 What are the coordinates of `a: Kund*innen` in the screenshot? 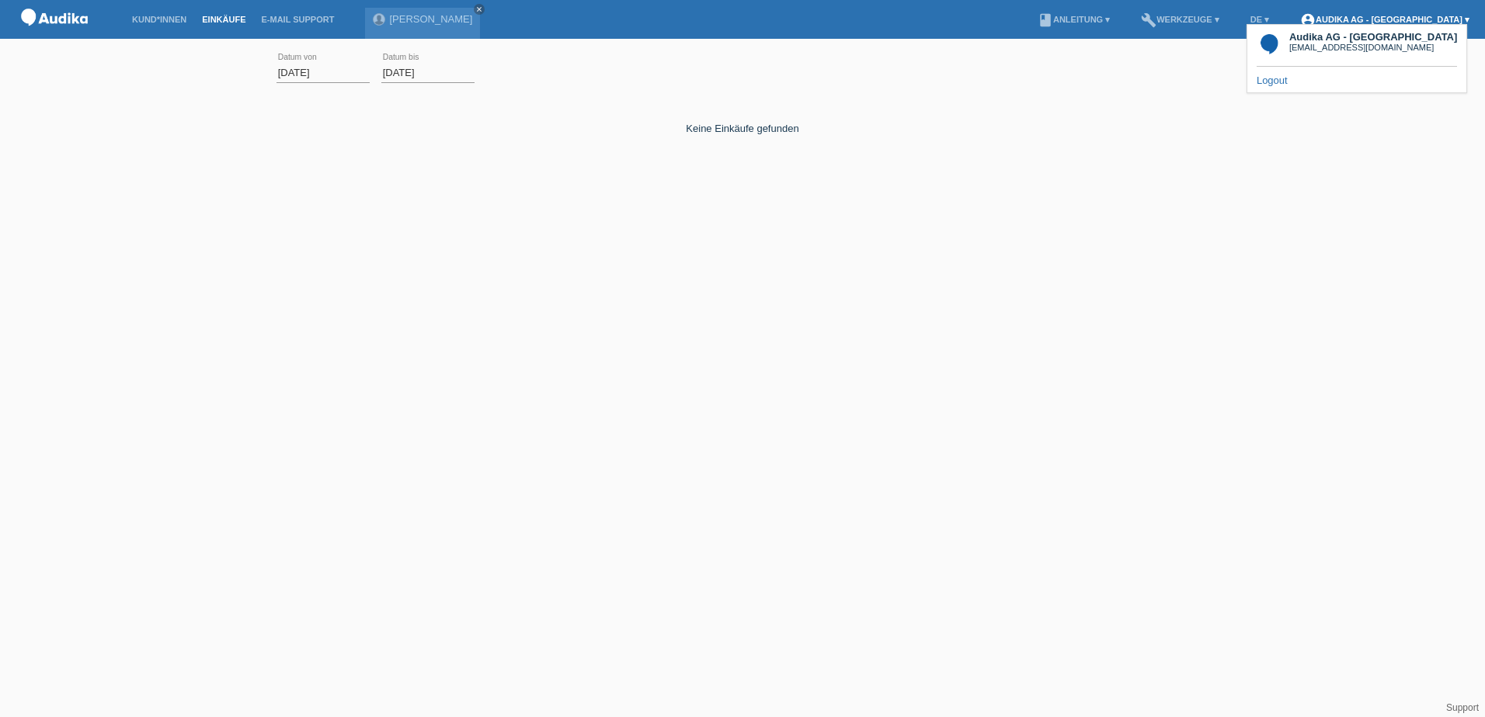 It's located at (159, 19).